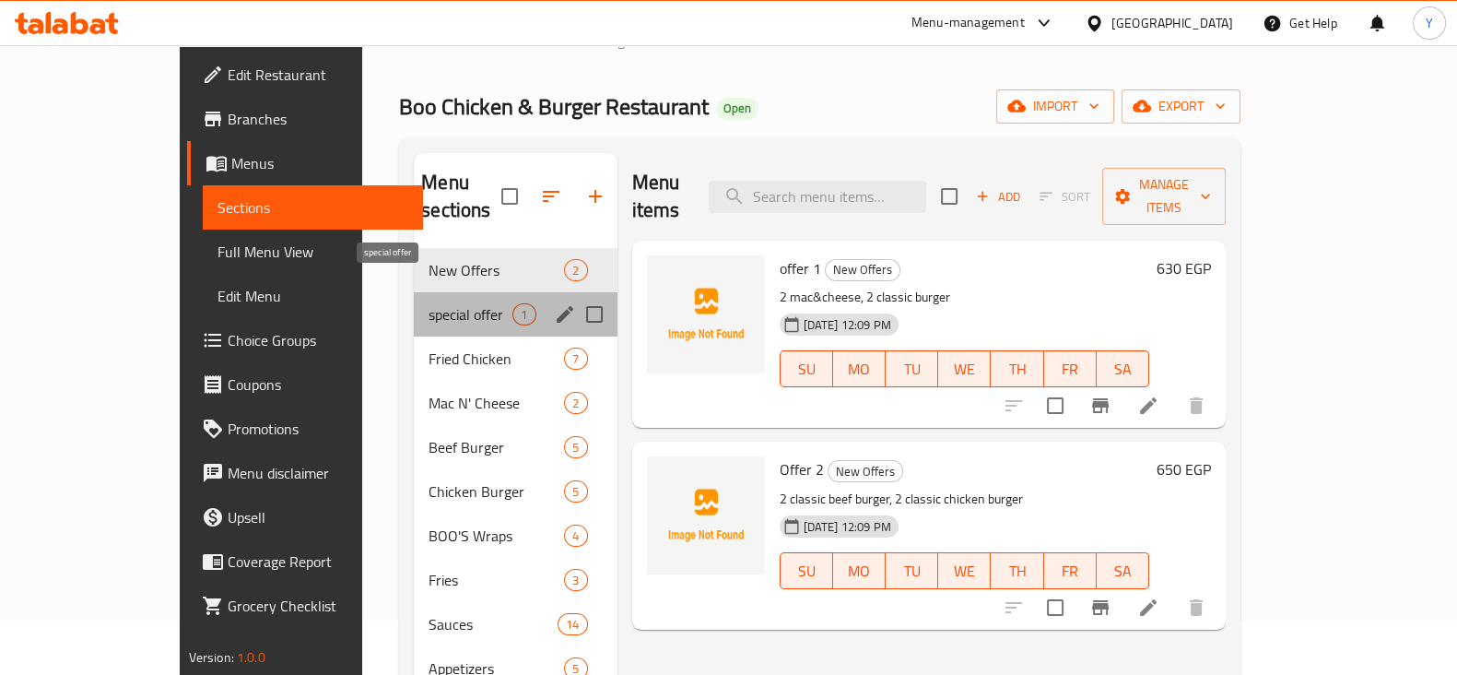 The image size is (1457, 675). What do you see at coordinates (305, 561) in the screenshot?
I see `a: Coverage Report` at bounding box center [305, 561].